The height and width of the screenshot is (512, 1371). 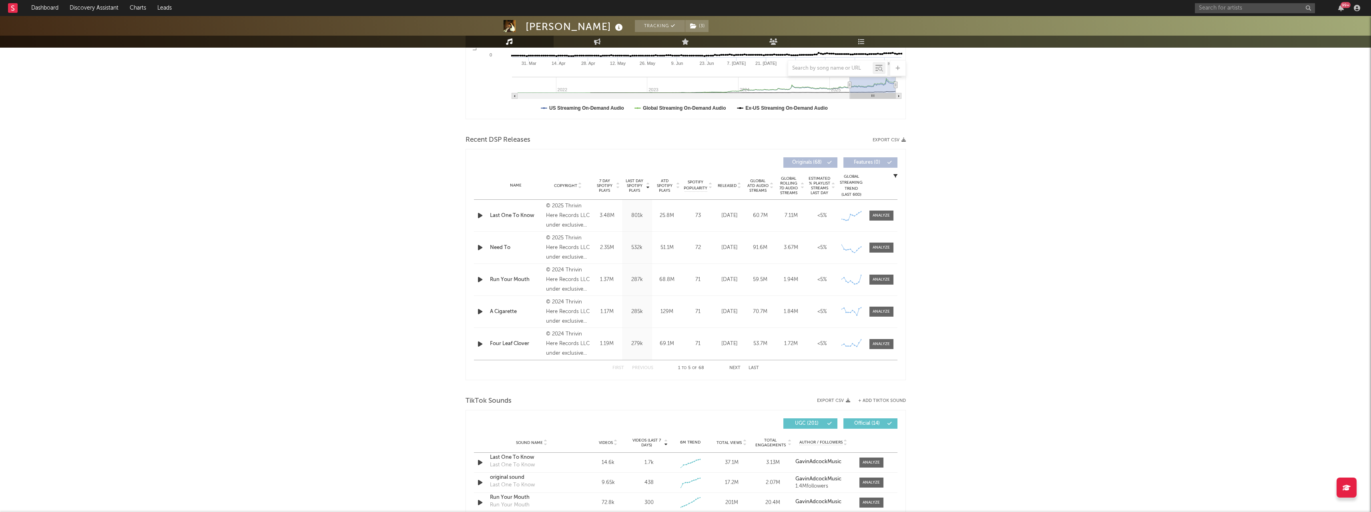 I want to click on span: Videos (last 7 days), so click(x=647, y=443).